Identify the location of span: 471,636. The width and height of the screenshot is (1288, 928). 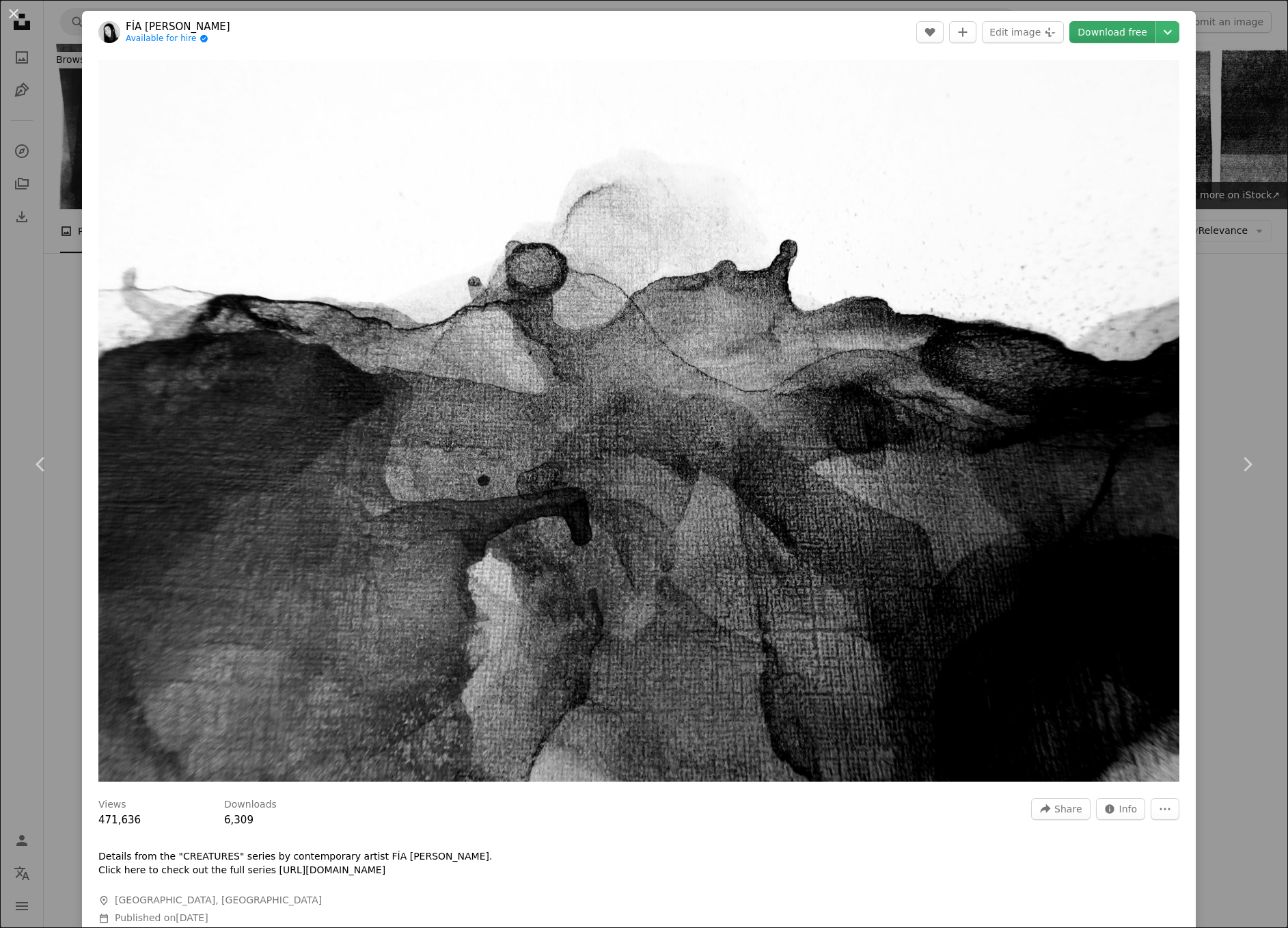
(120, 820).